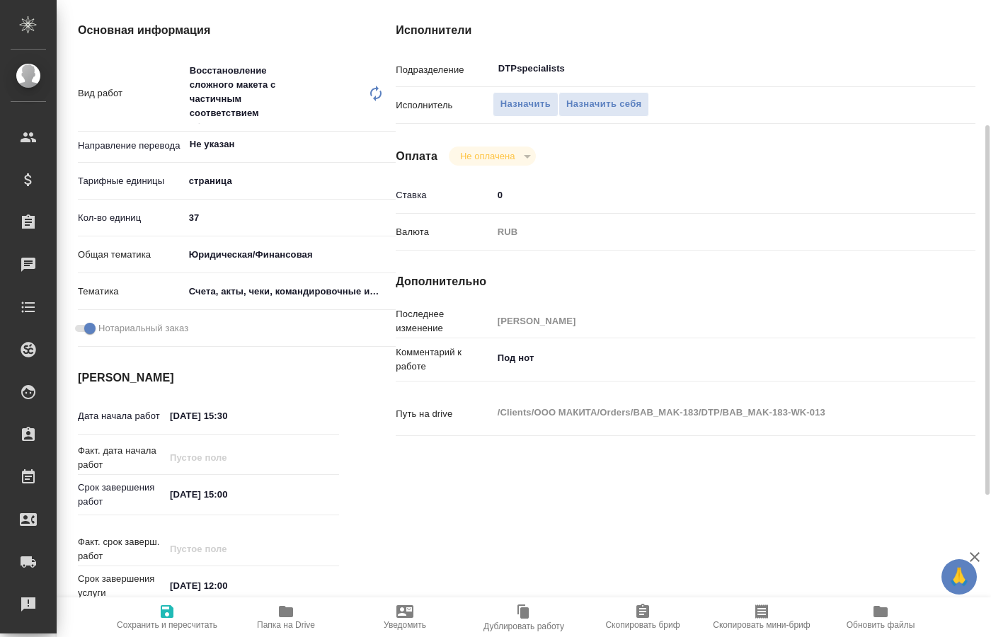 This screenshot has height=637, width=991. What do you see at coordinates (487, 156) in the screenshot?
I see `button: Не оплачена` at bounding box center [487, 156].